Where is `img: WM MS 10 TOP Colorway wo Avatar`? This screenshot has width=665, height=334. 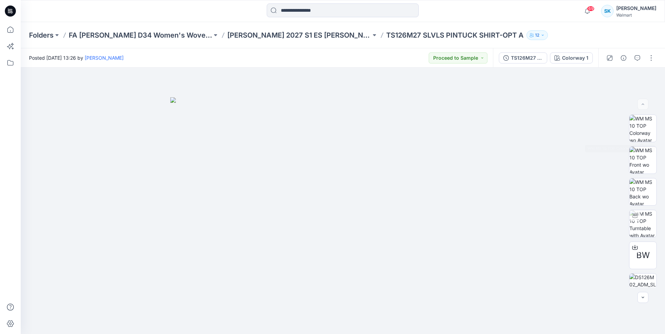 img: WM MS 10 TOP Colorway wo Avatar is located at coordinates (643, 128).